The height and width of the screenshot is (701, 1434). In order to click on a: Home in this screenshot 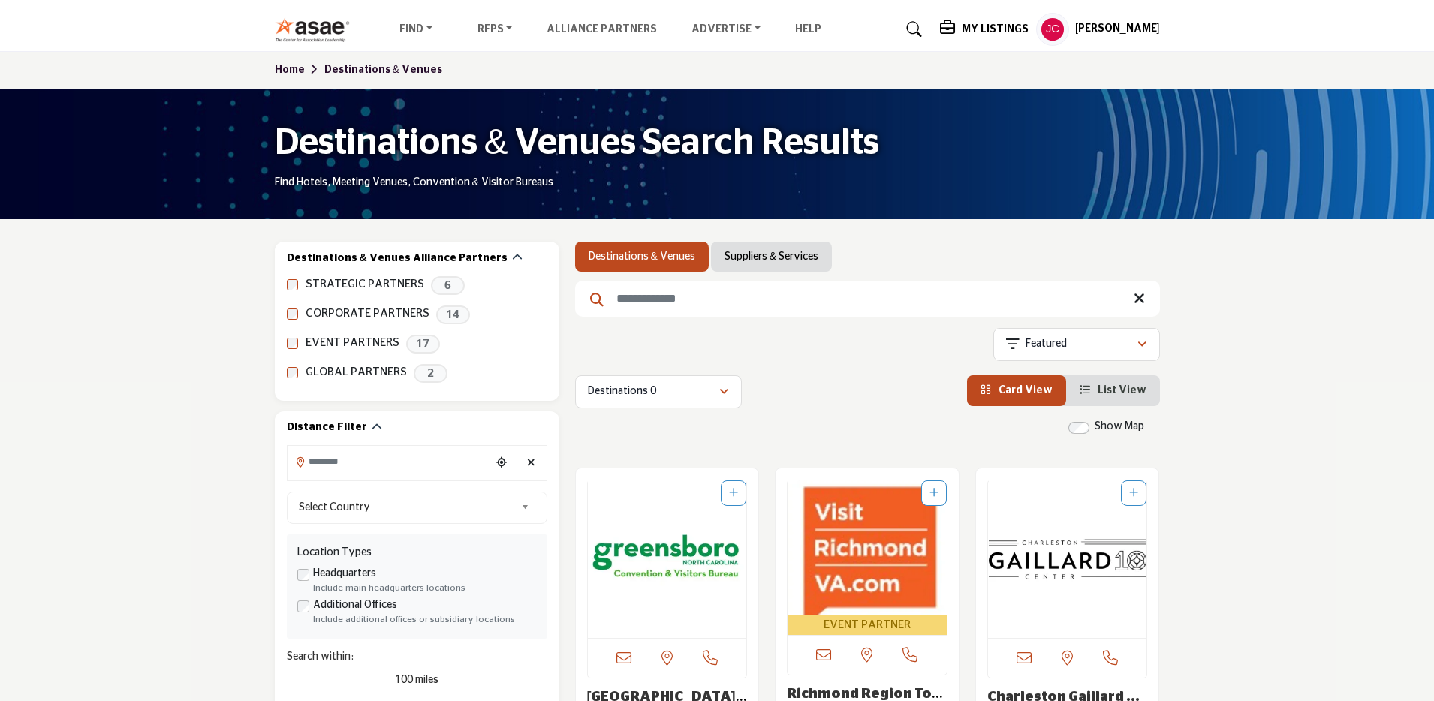, I will do `click(300, 70)`.